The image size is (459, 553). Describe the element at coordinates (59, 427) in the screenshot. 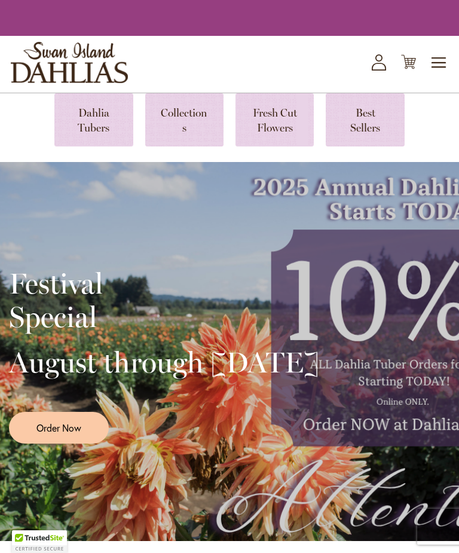

I see `a: Order Now` at that location.